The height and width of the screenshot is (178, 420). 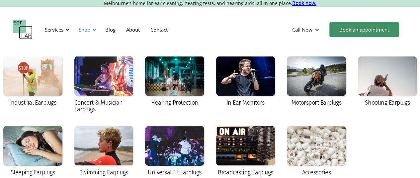 I want to click on div: Broadcasting Earplugs, so click(x=245, y=172).